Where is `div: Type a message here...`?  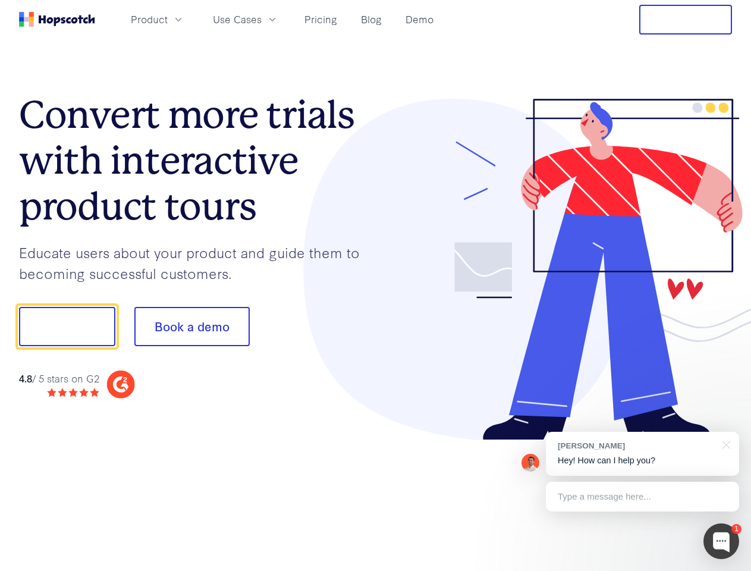
div: Type a message here... is located at coordinates (642, 497).